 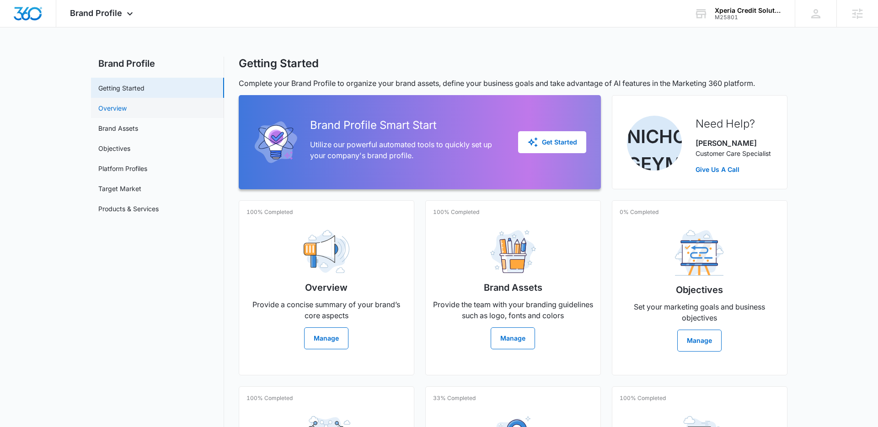 I want to click on p: 33% Completed, so click(x=454, y=398).